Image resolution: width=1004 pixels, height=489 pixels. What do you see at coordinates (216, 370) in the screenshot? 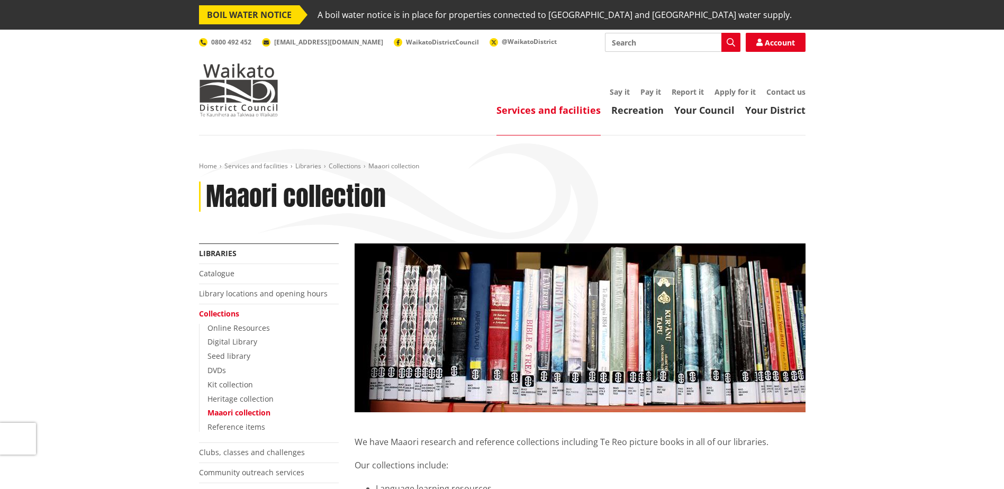
I see `a: DVDs` at bounding box center [216, 370].